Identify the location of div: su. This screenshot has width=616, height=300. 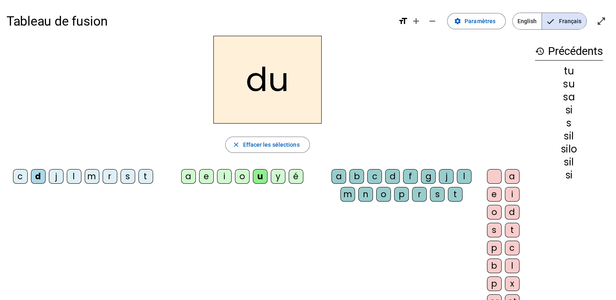
(568, 84).